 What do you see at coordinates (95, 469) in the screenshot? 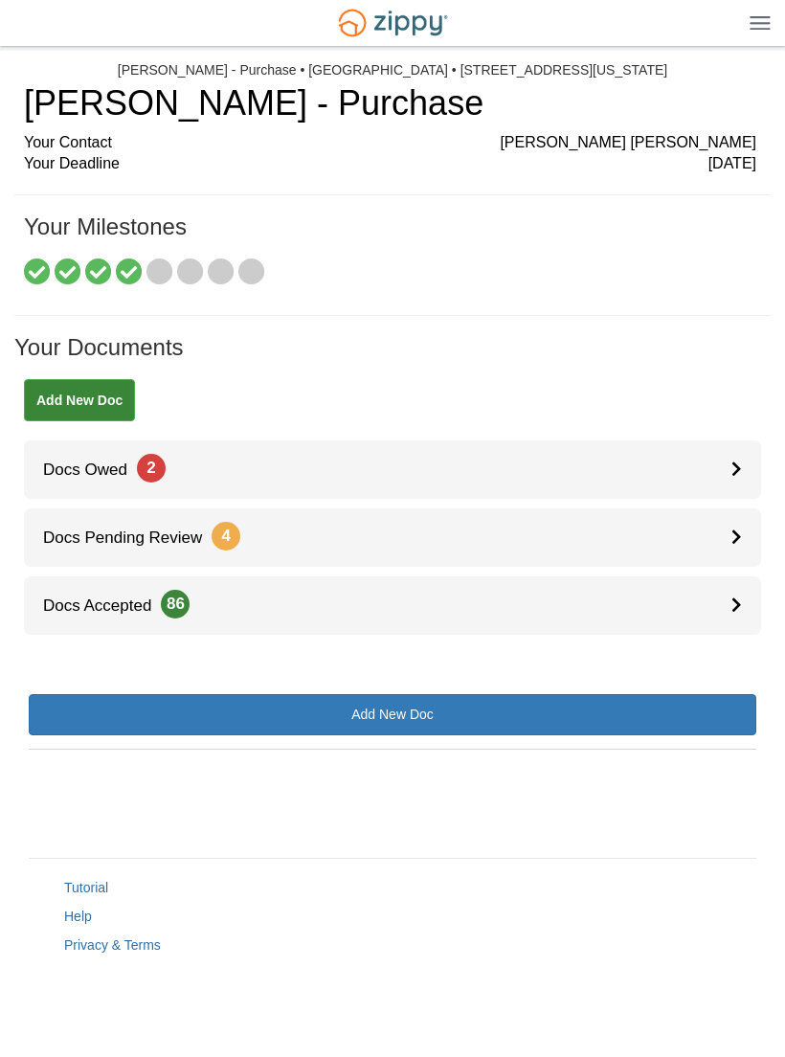
I see `span: Docs Owed` at bounding box center [95, 469].